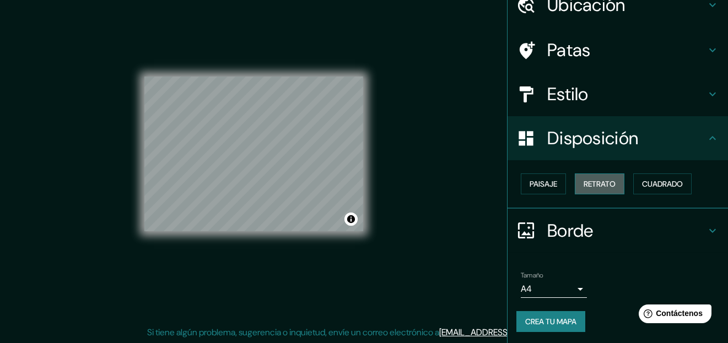 Image resolution: width=728 pixels, height=343 pixels. What do you see at coordinates (550, 322) in the screenshot?
I see `font: Crea tu mapa` at bounding box center [550, 322].